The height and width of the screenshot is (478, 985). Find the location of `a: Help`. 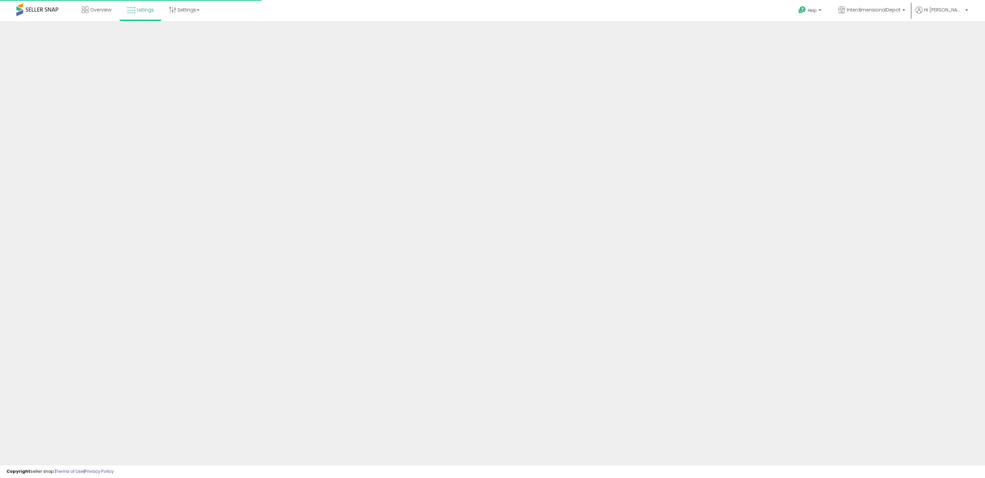

a: Help is located at coordinates (811, 11).